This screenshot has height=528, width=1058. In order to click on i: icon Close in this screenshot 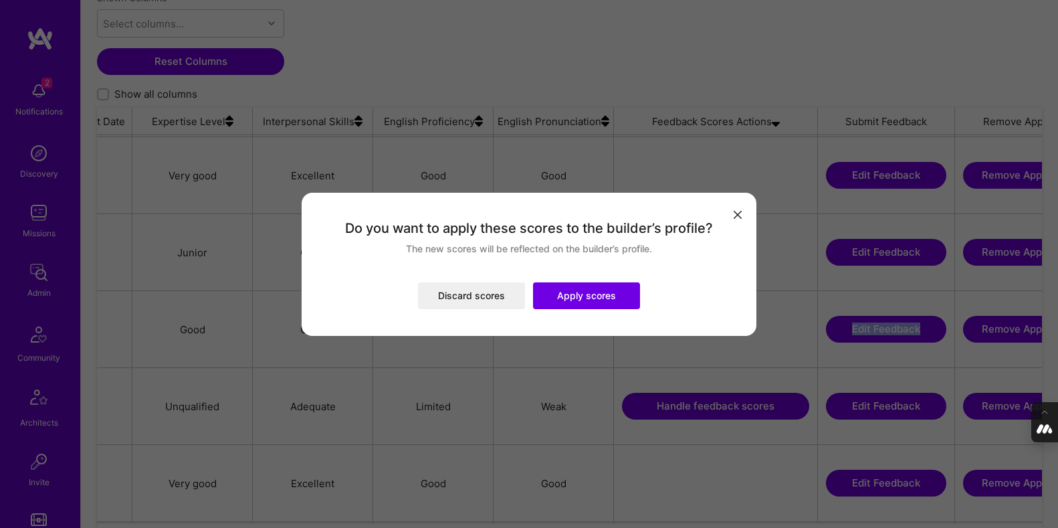, I will do `click(738, 215)`.